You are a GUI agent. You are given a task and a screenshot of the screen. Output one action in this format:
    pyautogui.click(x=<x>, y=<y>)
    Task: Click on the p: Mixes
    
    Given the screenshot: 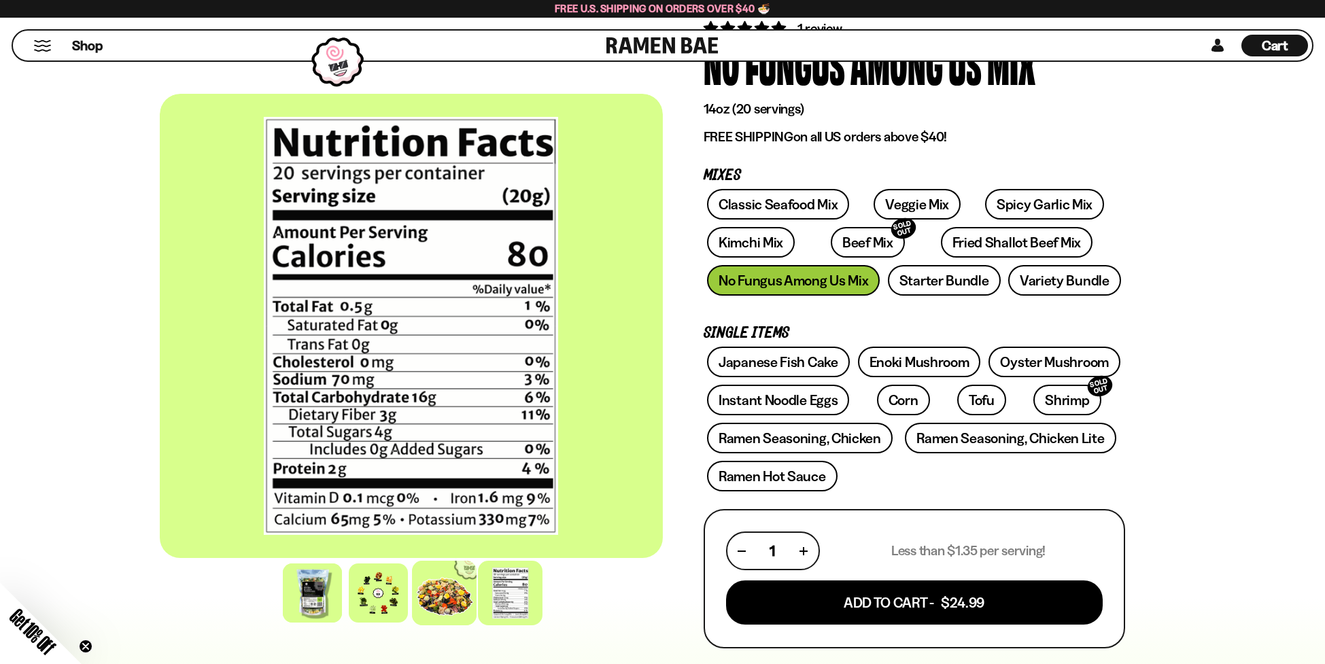 What is the action you would take?
    pyautogui.click(x=914, y=175)
    